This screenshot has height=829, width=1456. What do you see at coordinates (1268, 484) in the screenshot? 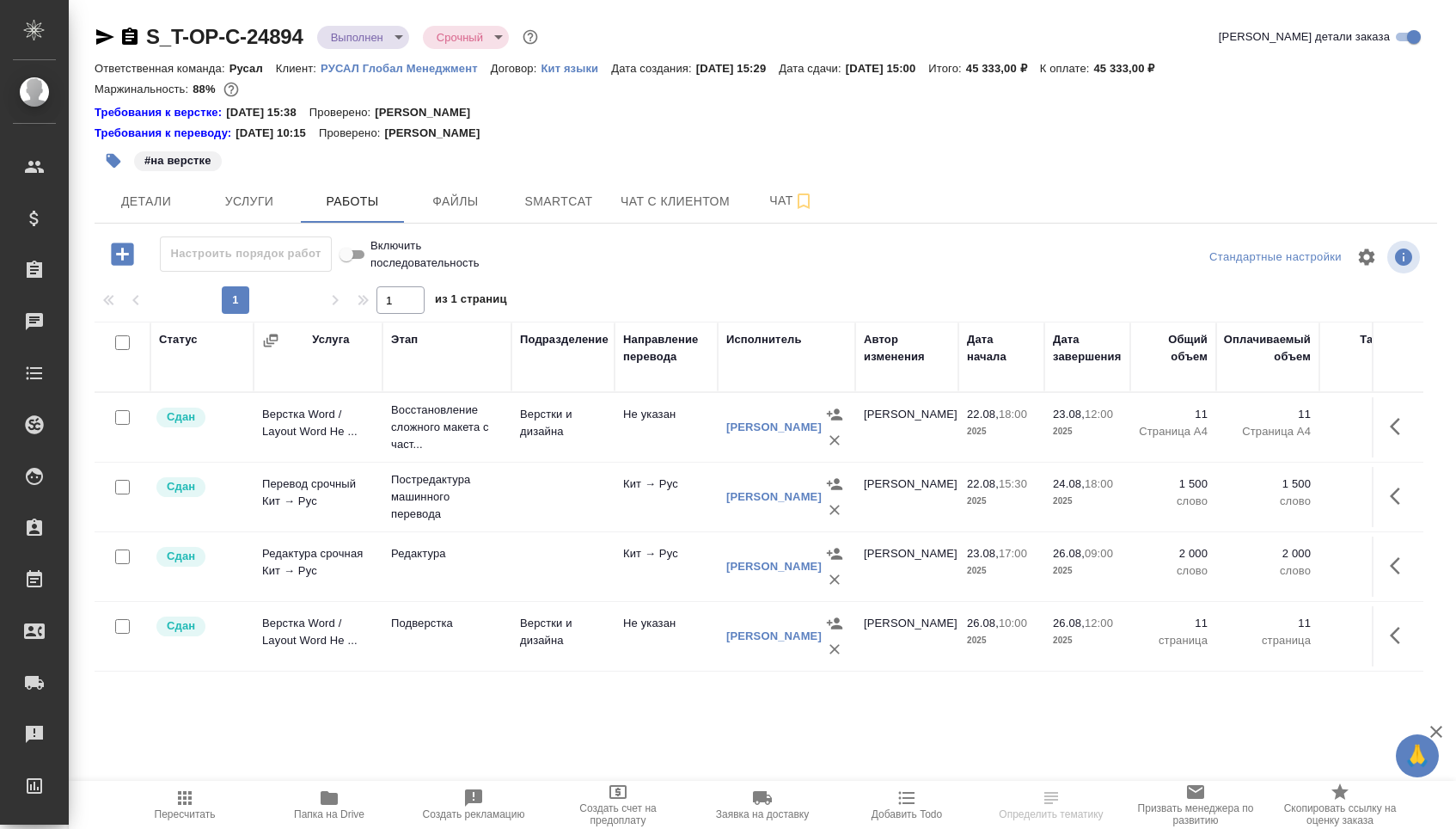
I see `p: 1 500` at bounding box center [1268, 484].